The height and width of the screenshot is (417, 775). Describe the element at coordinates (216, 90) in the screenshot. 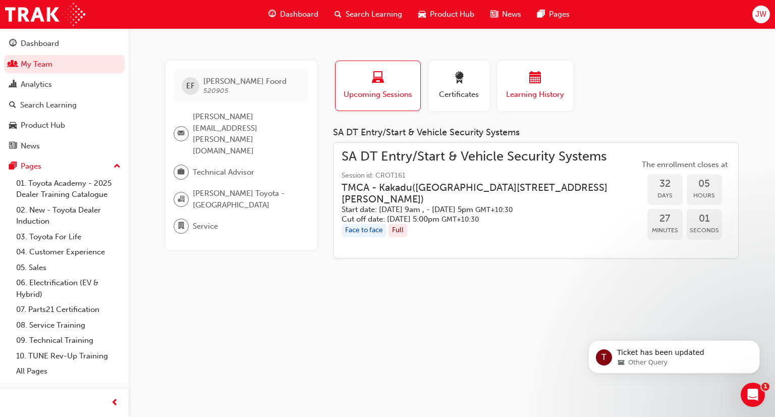

I see `span: 520905` at that location.